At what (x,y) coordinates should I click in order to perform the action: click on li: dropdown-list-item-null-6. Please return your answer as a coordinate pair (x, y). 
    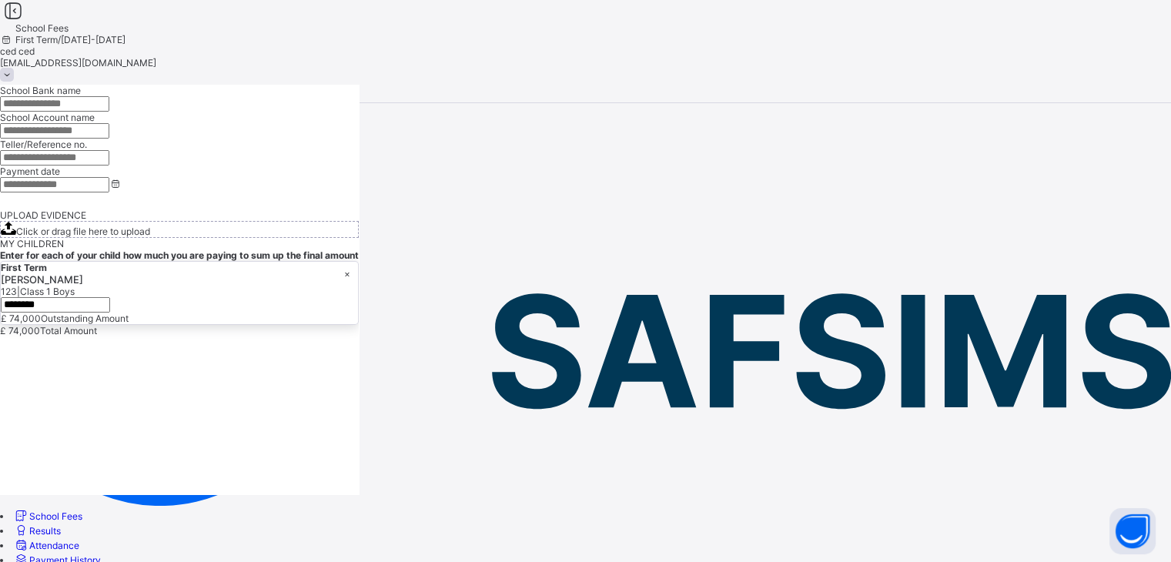
    Looking at the image, I should click on (601, 156).